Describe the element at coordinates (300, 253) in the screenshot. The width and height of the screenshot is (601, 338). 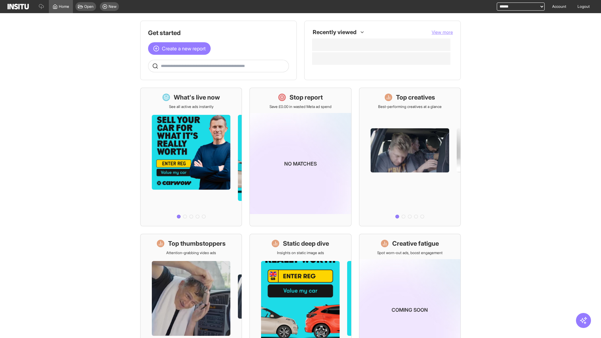
I see `p: Insights on static image ads` at that location.